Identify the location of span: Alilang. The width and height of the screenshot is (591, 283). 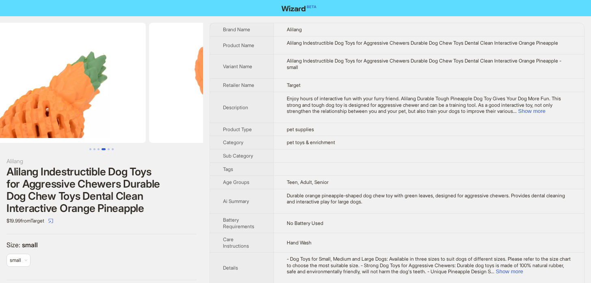
(294, 29).